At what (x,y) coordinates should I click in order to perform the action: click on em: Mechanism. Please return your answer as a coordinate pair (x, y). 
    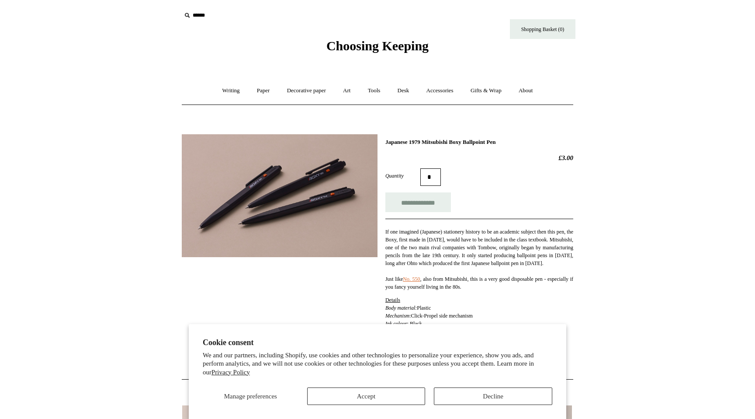
    Looking at the image, I should click on (397, 316).